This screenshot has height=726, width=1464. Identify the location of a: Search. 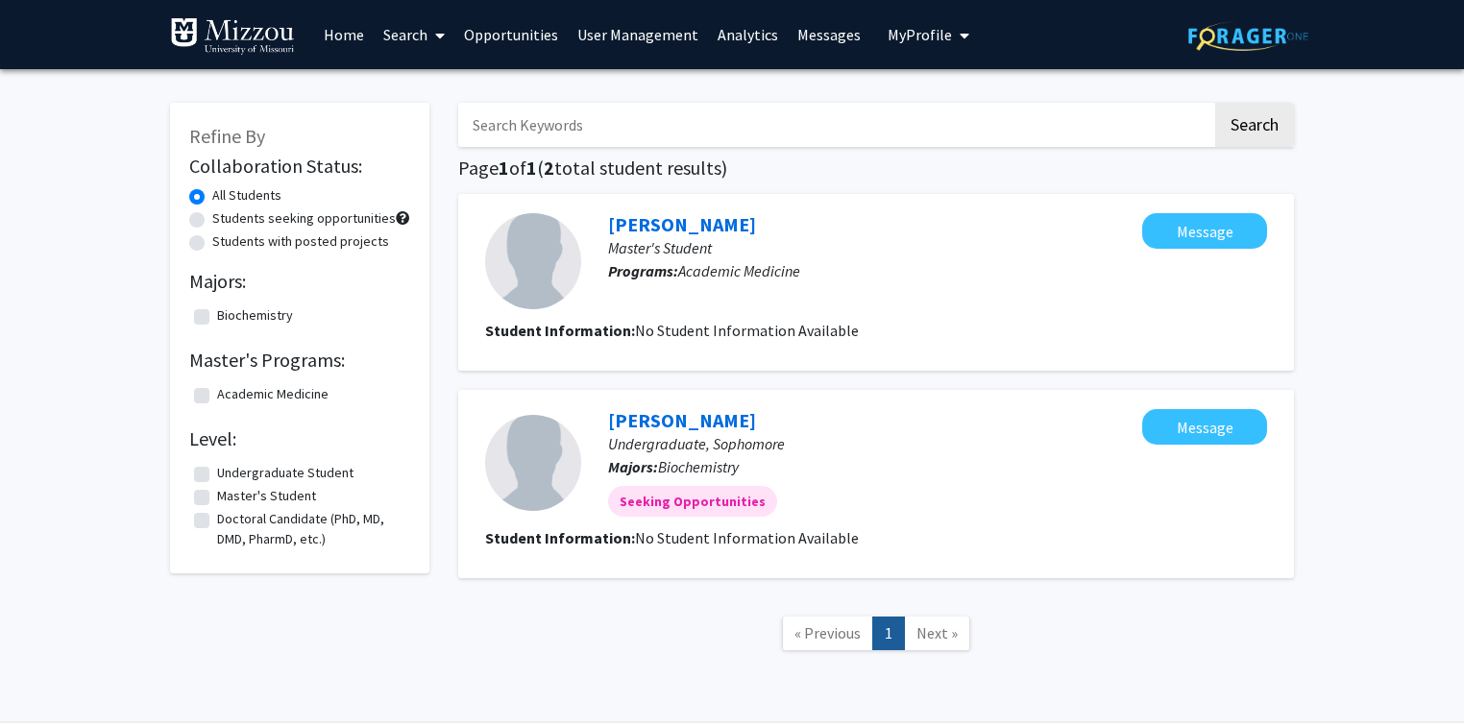
(414, 35).